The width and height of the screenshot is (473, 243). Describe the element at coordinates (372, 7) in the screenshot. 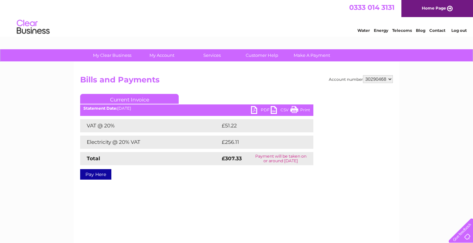

I see `a: 0333 014 3131` at that location.